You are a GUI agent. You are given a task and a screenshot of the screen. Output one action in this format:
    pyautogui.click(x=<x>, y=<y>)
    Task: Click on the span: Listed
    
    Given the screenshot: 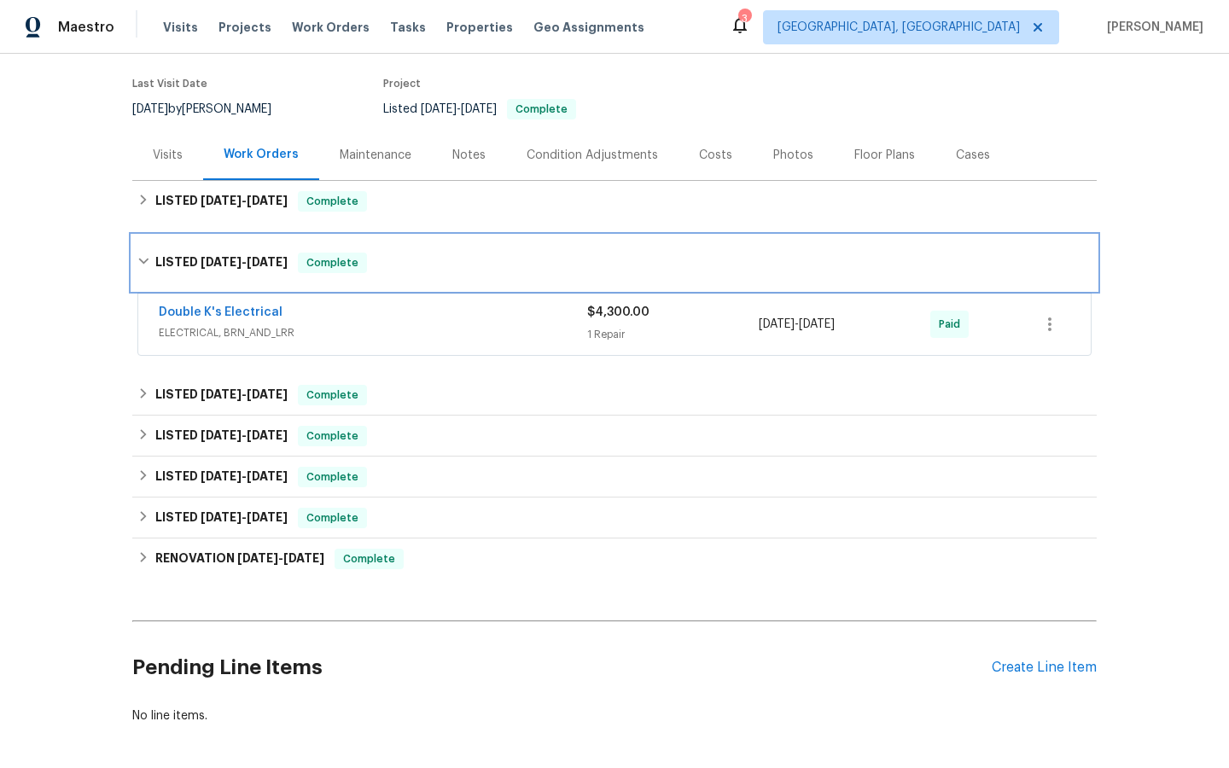 What is the action you would take?
    pyautogui.click(x=480, y=109)
    